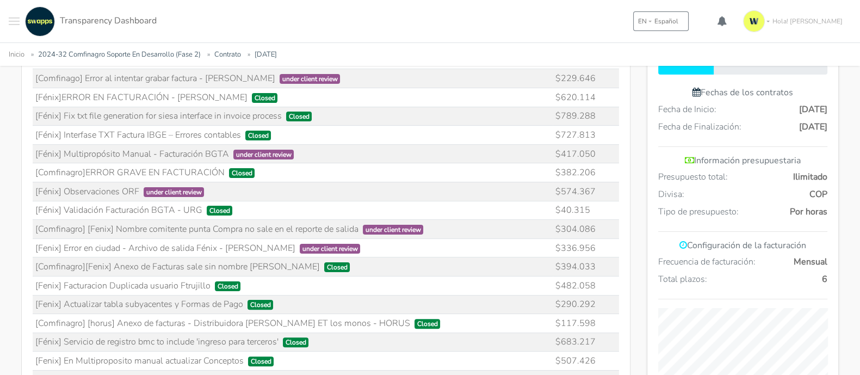  Describe the element at coordinates (14, 21) in the screenshot. I see `button: Toggle navigation menu` at that location.